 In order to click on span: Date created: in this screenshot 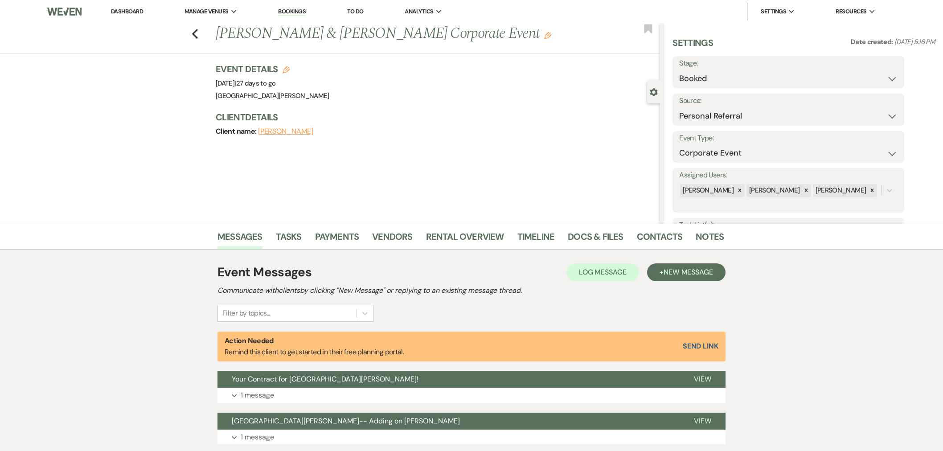, I will do `click(872, 42)`.